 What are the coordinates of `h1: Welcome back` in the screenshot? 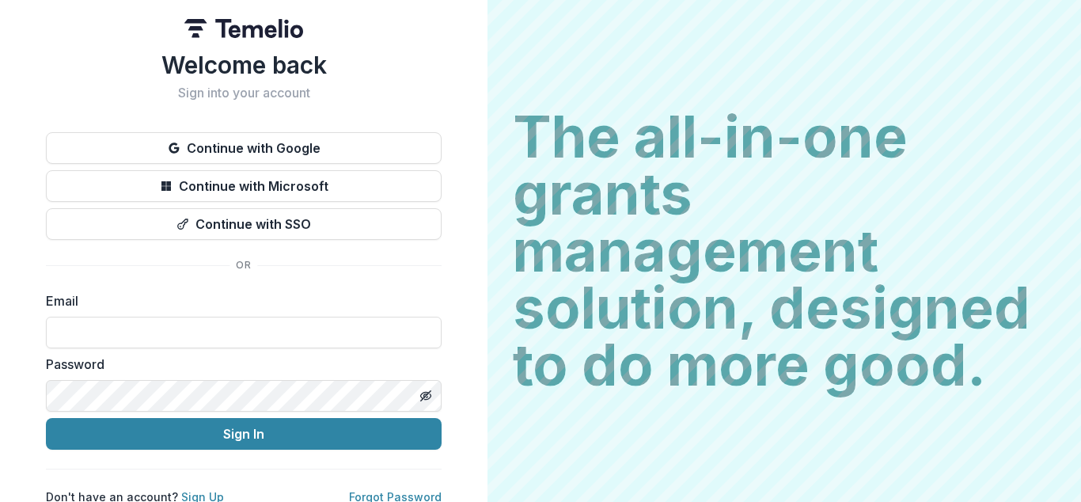 It's located at (244, 65).